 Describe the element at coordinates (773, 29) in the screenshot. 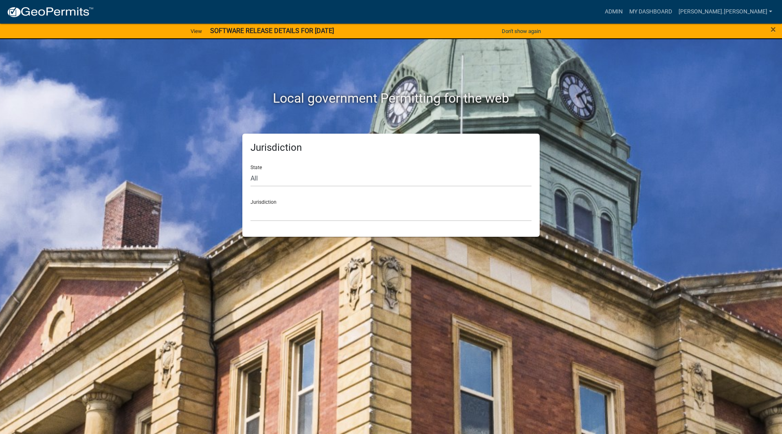

I see `button: Close` at that location.